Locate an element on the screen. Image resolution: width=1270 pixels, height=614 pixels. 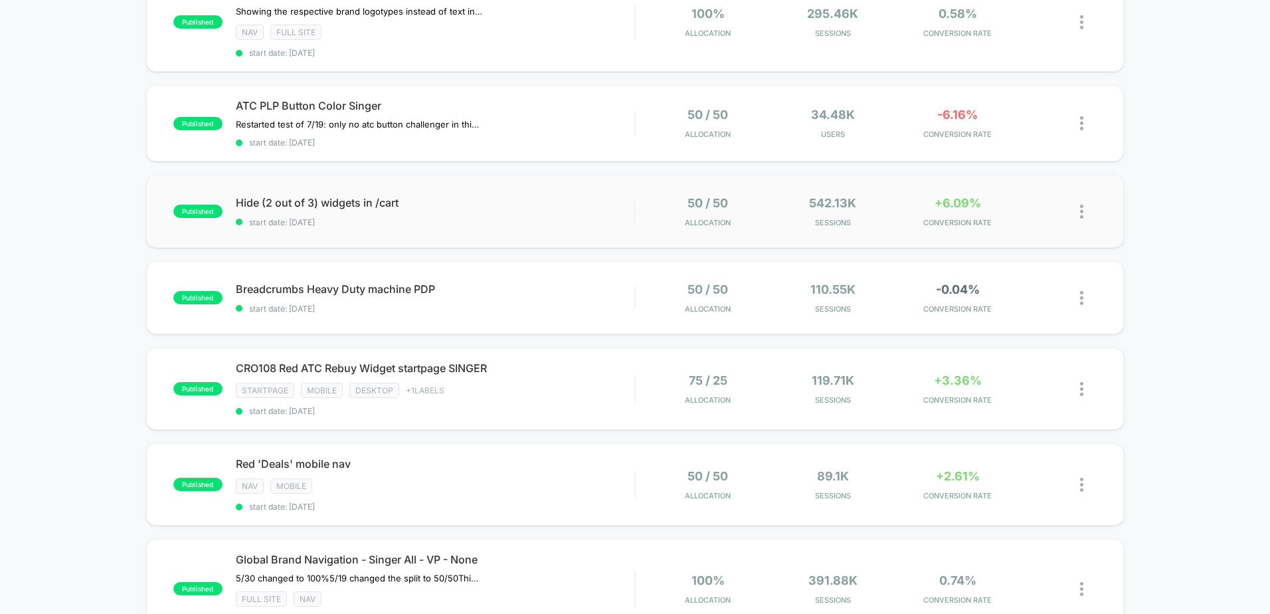
span: Hide (2 out of 3) widgets in /cart is located at coordinates (435, 203).